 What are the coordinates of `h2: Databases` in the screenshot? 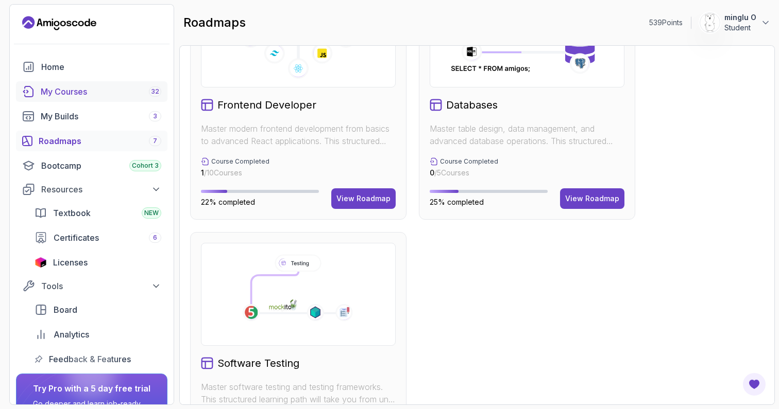 It's located at (472, 105).